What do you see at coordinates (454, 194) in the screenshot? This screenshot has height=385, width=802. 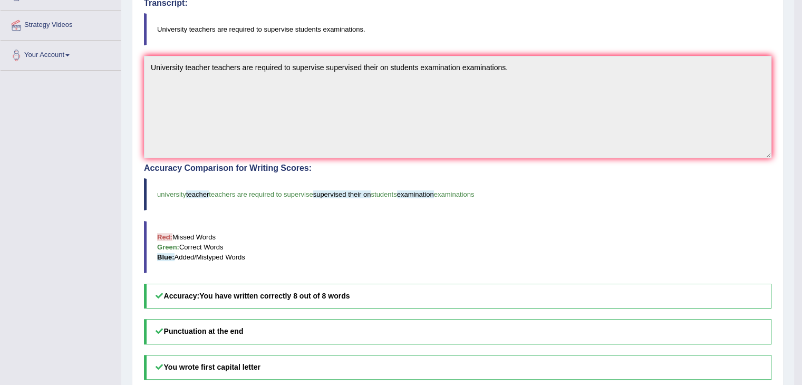 I see `span: examinations` at bounding box center [454, 194].